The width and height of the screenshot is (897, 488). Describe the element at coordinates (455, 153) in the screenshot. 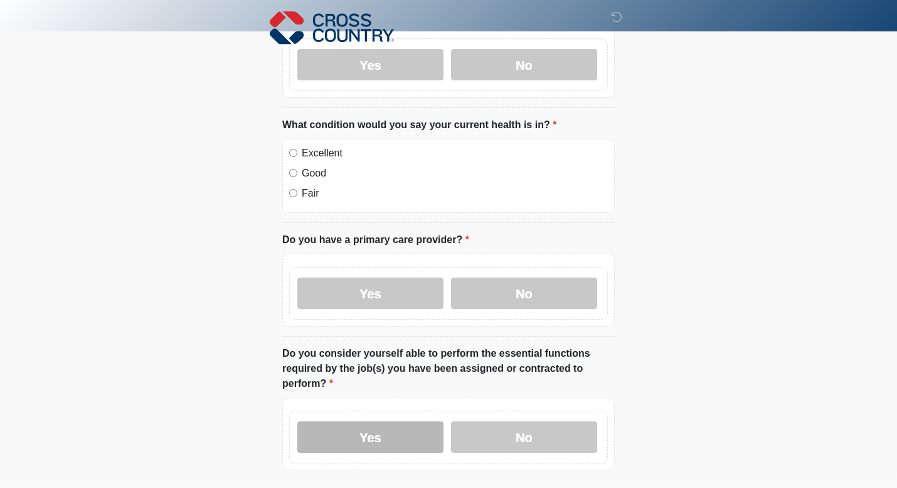

I see `label: Excellent` at that location.